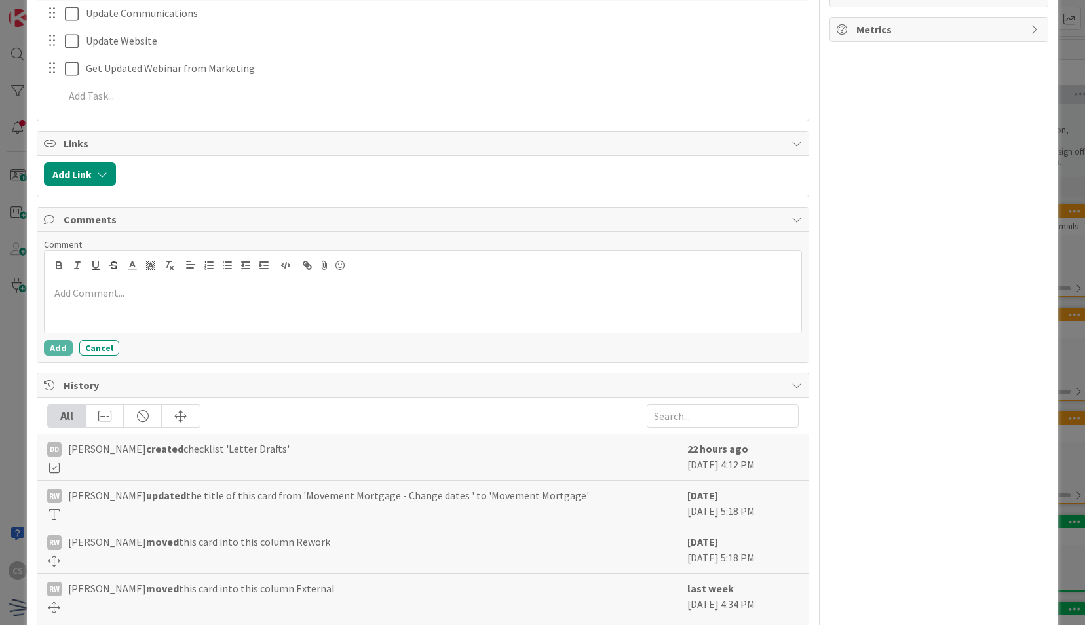 This screenshot has height=625, width=1085. Describe the element at coordinates (710, 588) in the screenshot. I see `b: last week` at that location.